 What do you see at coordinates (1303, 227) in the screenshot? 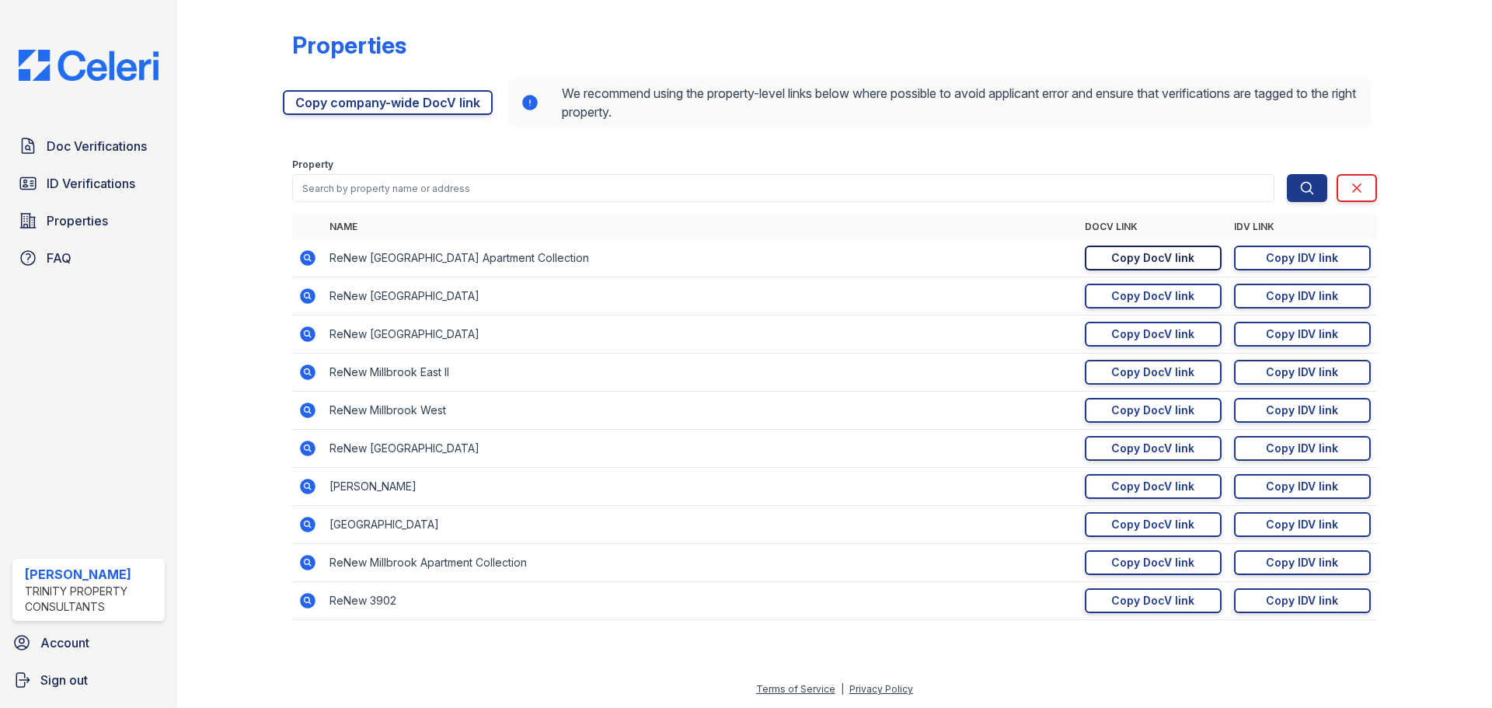
I see `th: IDV Link` at bounding box center [1303, 227].